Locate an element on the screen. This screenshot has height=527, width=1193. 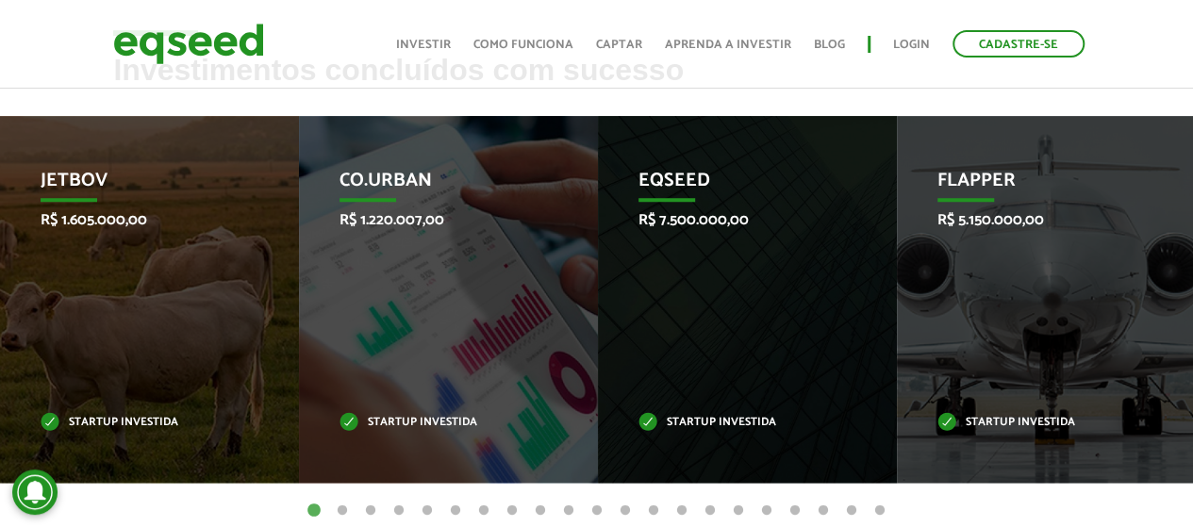
button: 21 of 21 is located at coordinates (880, 511).